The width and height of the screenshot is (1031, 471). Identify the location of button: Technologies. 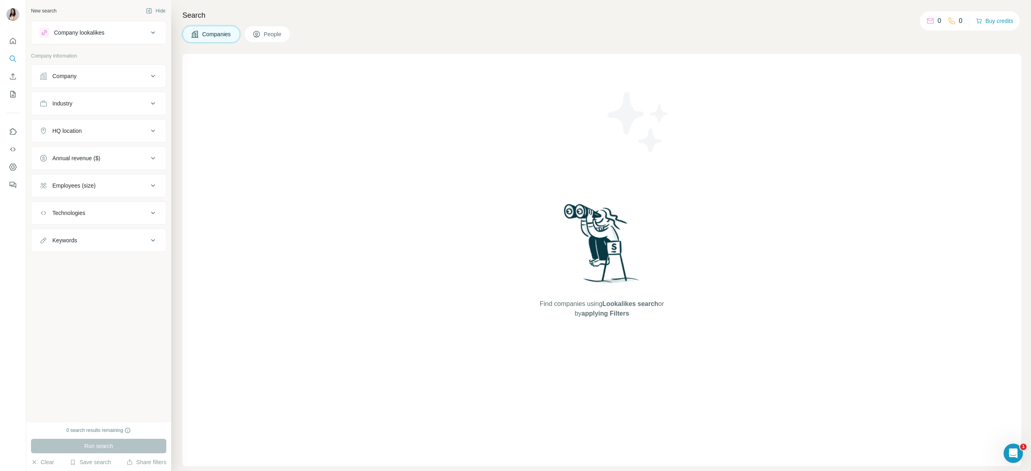
(99, 213).